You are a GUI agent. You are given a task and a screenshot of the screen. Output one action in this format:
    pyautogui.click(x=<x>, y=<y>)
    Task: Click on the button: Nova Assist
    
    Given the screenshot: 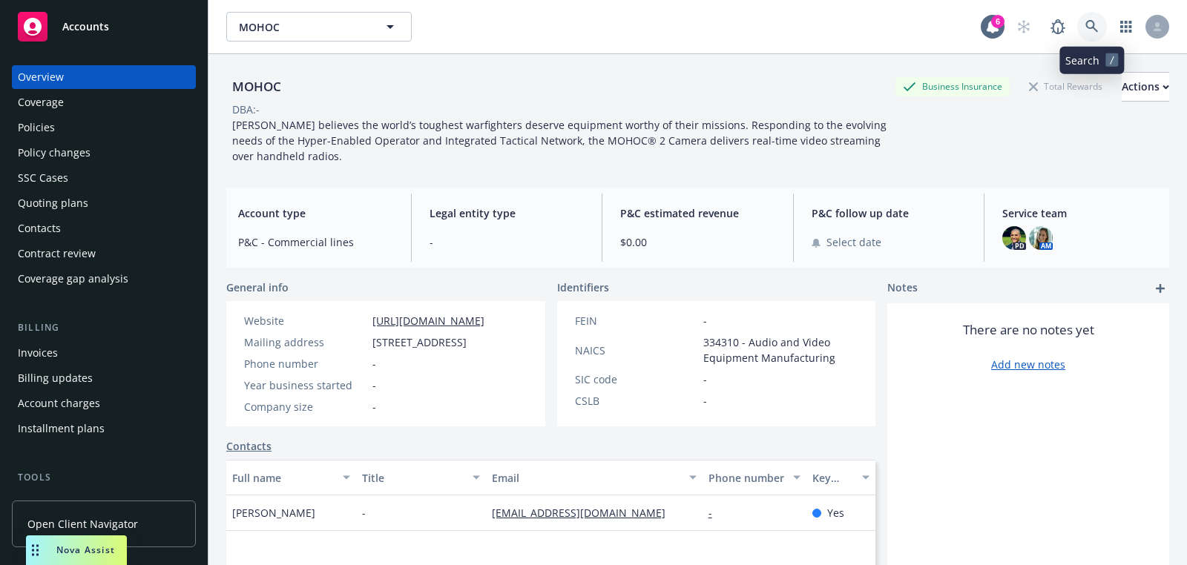 What is the action you would take?
    pyautogui.click(x=76, y=551)
    